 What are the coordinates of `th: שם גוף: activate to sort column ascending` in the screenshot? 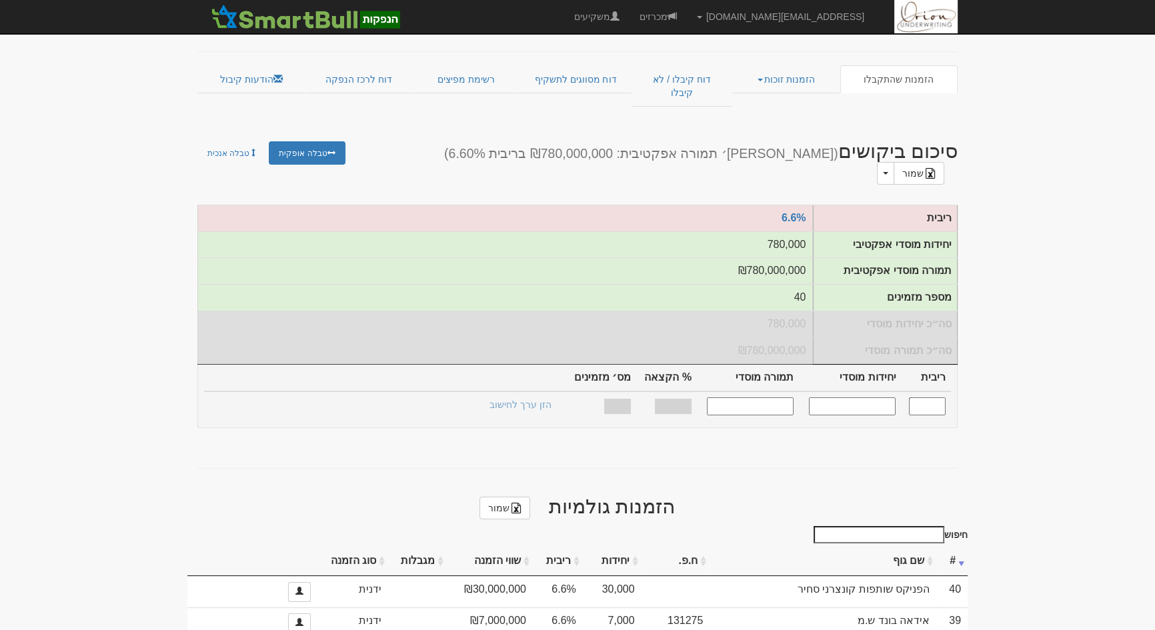 It's located at (823, 562).